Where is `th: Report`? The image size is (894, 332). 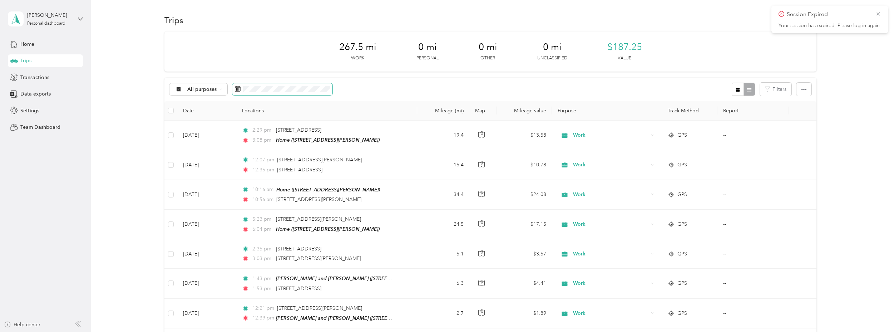
th: Report is located at coordinates (754, 111).